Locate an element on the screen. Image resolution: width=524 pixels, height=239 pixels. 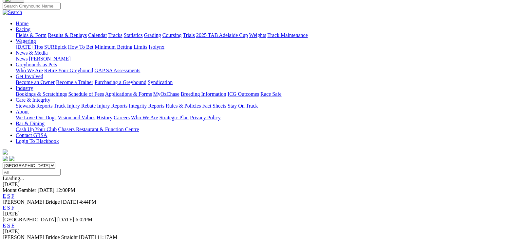
a: Bookings & Scratchings is located at coordinates (41, 94).